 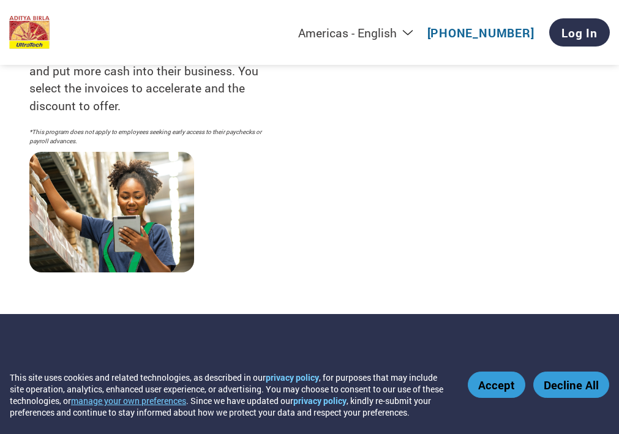 What do you see at coordinates (229, 395) in the screenshot?
I see `div: This site uses cookies and related technologies, as described in our , for purposes that may incl...` at bounding box center [229, 395].